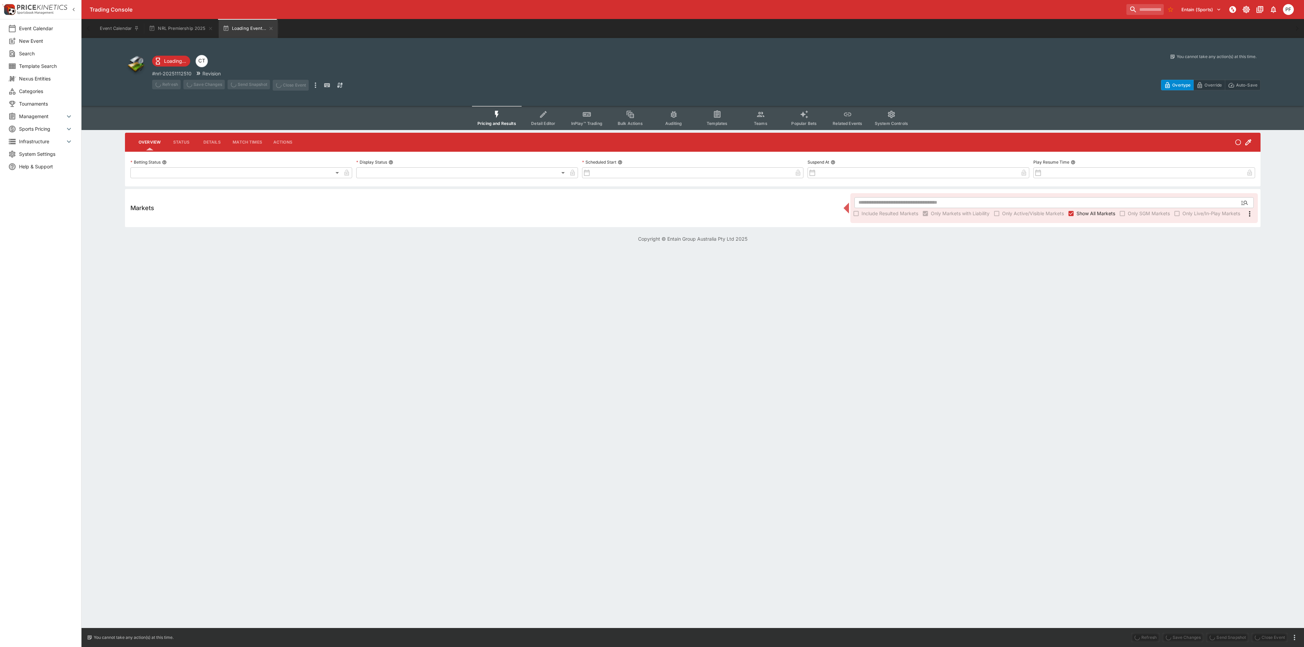 This screenshot has width=1304, height=647. What do you see at coordinates (673, 123) in the screenshot?
I see `span: Auditing` at bounding box center [673, 123].